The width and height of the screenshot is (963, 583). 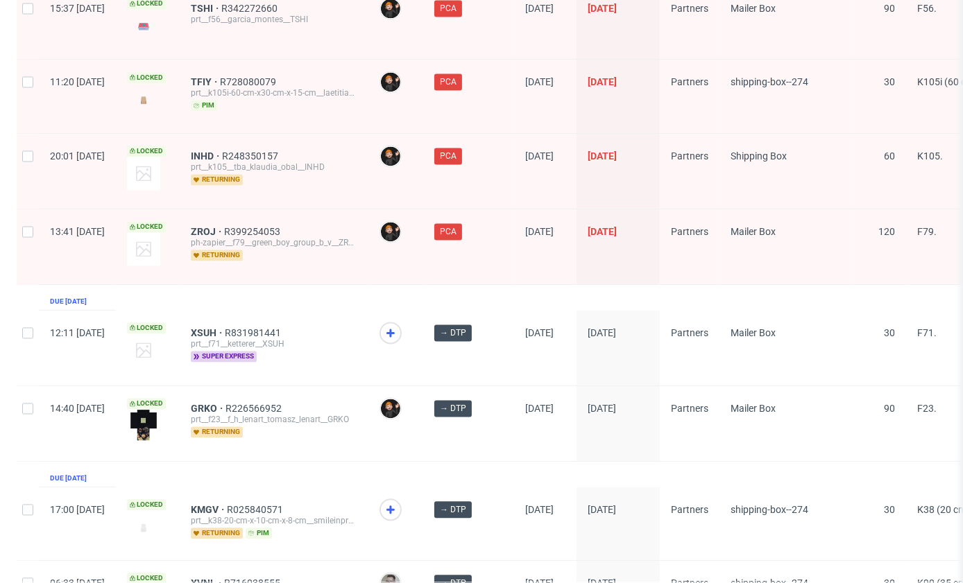 I want to click on a: R248350157, so click(x=251, y=156).